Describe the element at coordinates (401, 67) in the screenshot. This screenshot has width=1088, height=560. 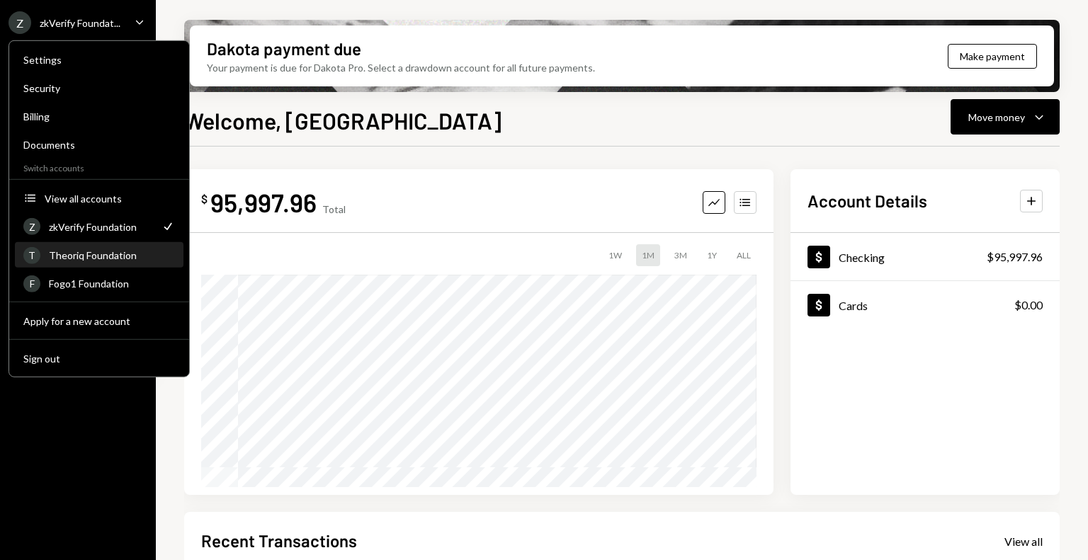
I see `div: Your payment is due for Dakota Pro. Select a drawdown account for all future payments.` at that location.